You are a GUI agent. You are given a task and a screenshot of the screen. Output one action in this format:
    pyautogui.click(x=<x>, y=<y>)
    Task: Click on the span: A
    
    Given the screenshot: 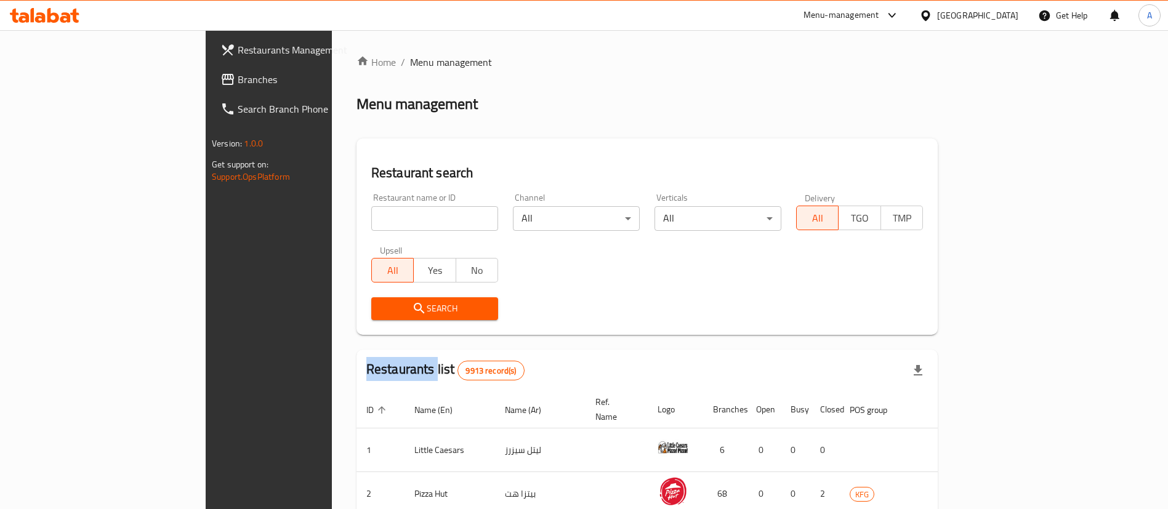 What is the action you would take?
    pyautogui.click(x=1149, y=15)
    